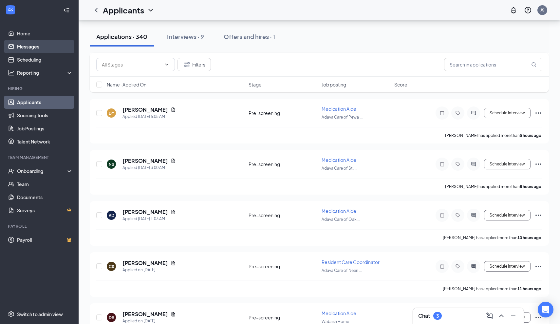  Describe the element at coordinates (534, 65) in the screenshot. I see `svg: MagnifyingGlass` at that location.